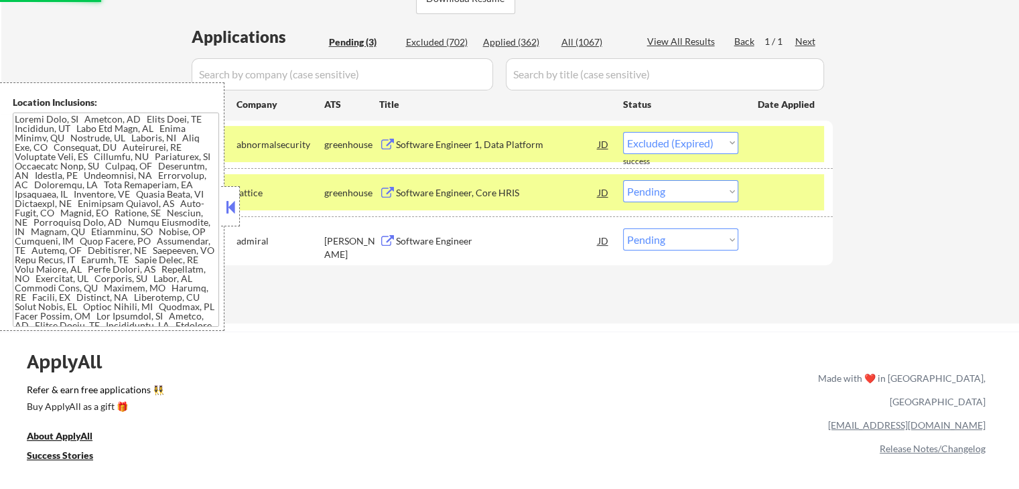  Describe the element at coordinates (60, 455) in the screenshot. I see `u: Success Stories` at that location.